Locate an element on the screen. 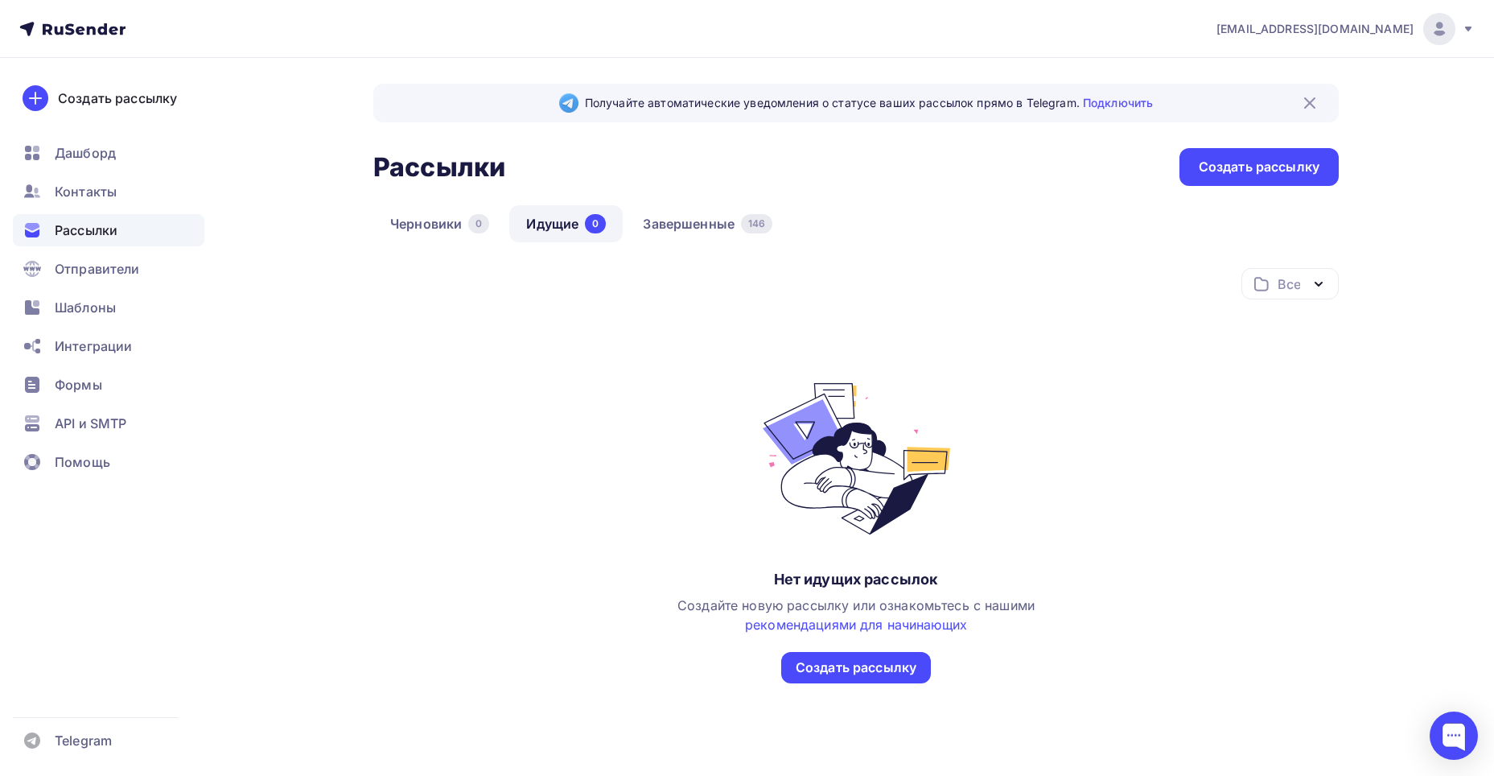 The height and width of the screenshot is (776, 1494). a: Дашборд is located at coordinates (109, 153).